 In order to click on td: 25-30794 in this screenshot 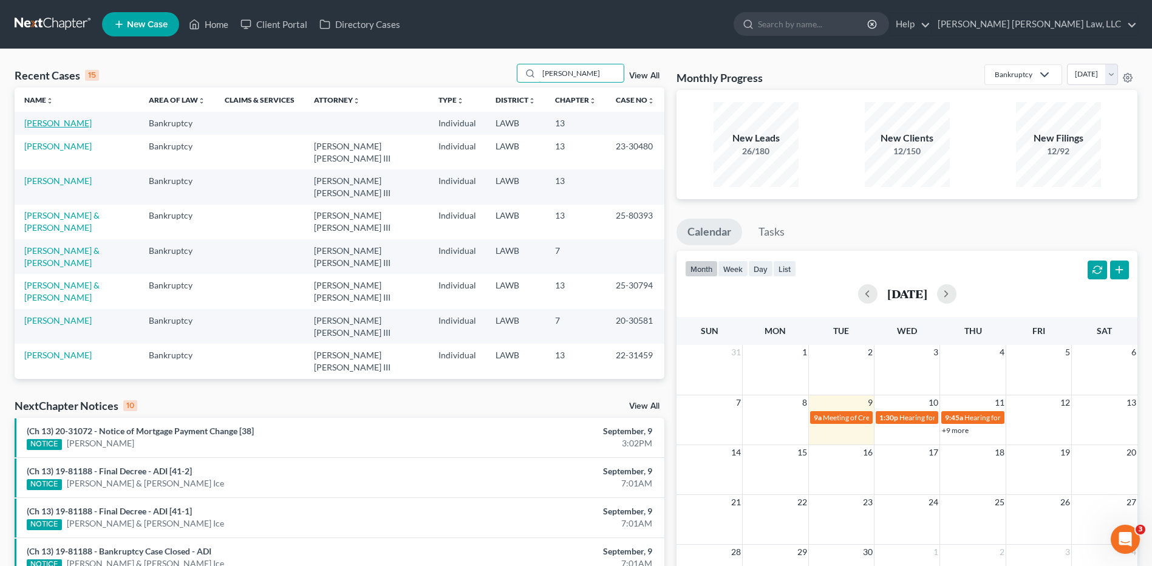, I will do `click(635, 291)`.